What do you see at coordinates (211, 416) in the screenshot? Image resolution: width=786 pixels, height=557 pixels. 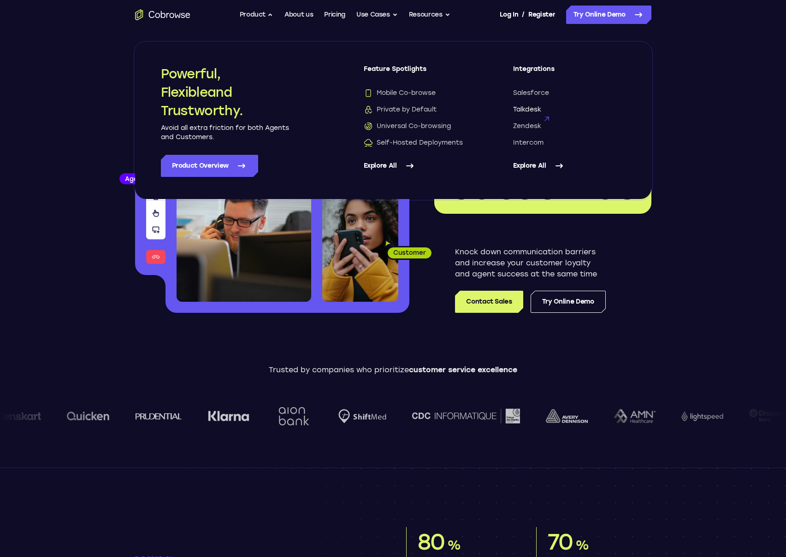 I see `img: Klarna` at bounding box center [211, 416].